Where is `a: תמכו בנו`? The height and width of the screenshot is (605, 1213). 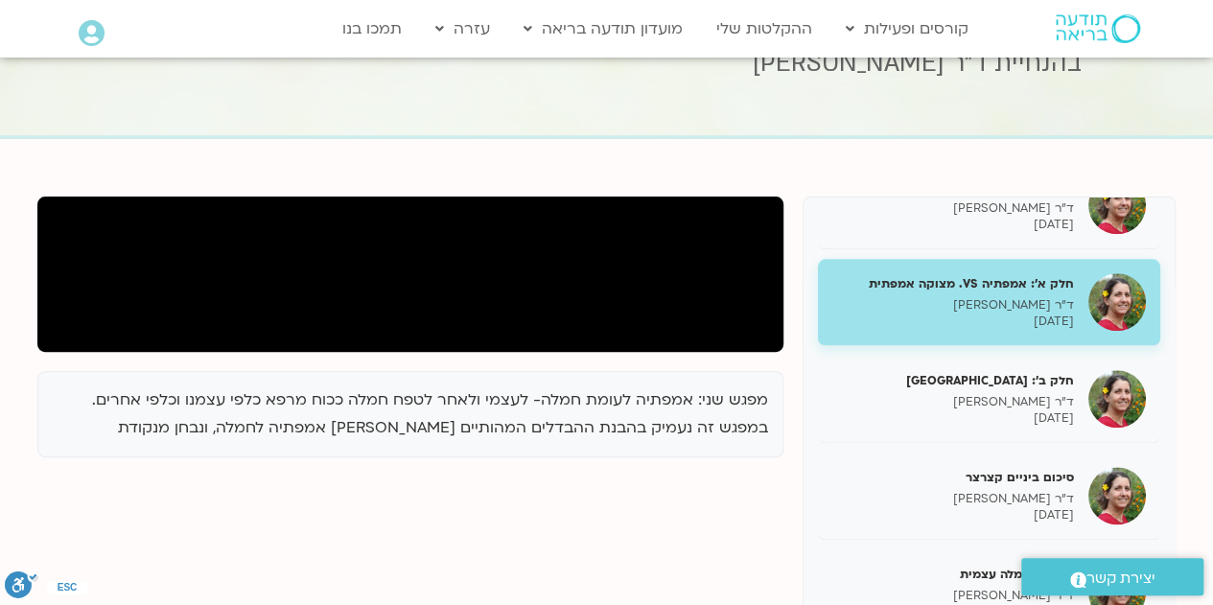
a: תמכו בנו is located at coordinates (372, 29).